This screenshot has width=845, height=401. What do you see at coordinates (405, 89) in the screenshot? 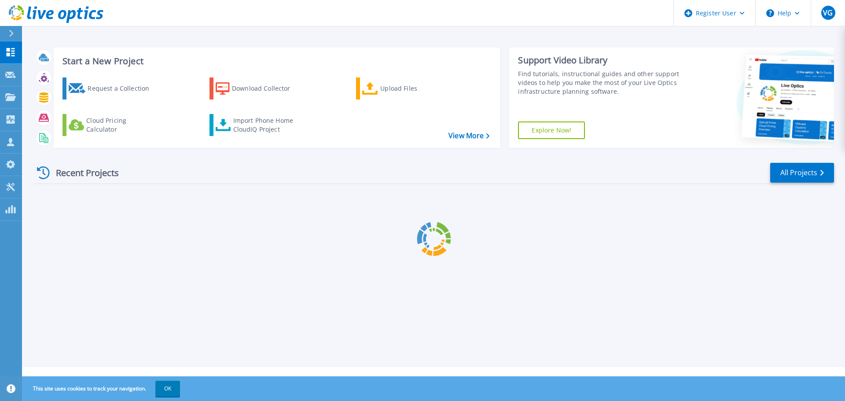
I see `a: Upload Files` at bounding box center [405, 89].